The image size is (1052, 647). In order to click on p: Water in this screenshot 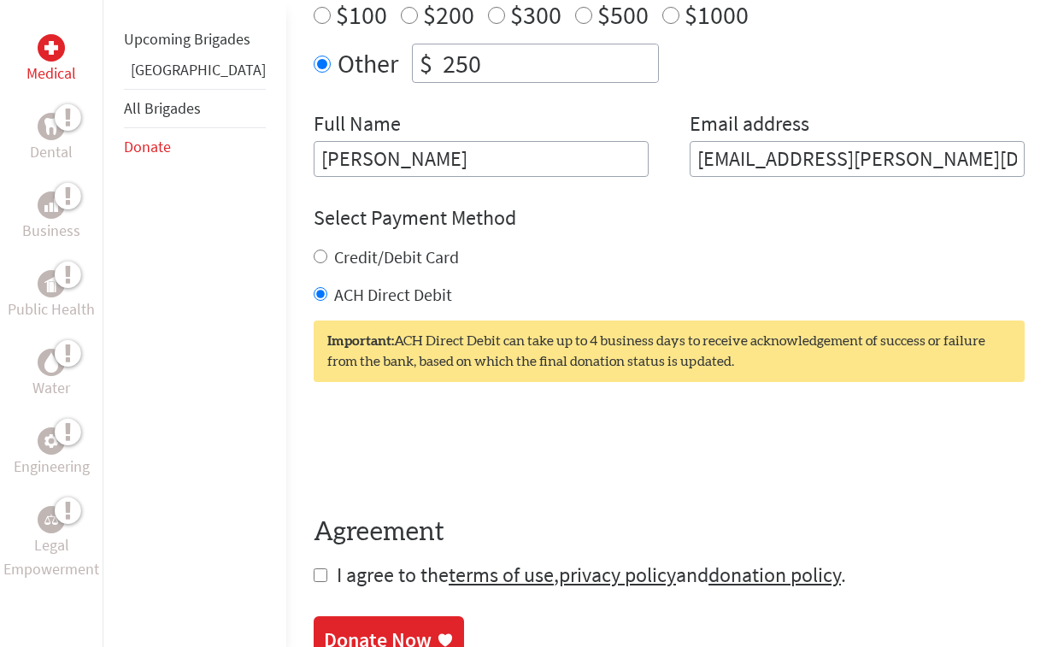, I will do `click(51, 388)`.